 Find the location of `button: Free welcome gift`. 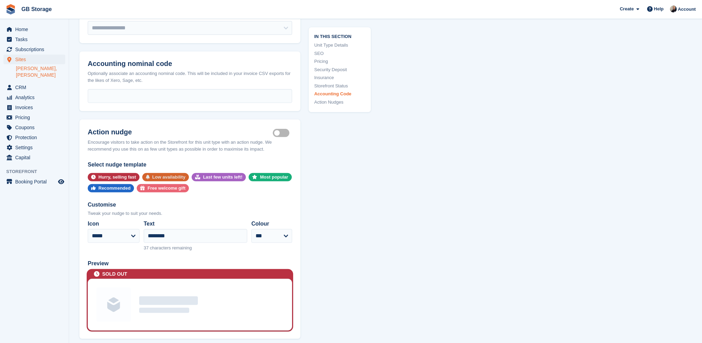

button: Free welcome gift is located at coordinates (163, 188).